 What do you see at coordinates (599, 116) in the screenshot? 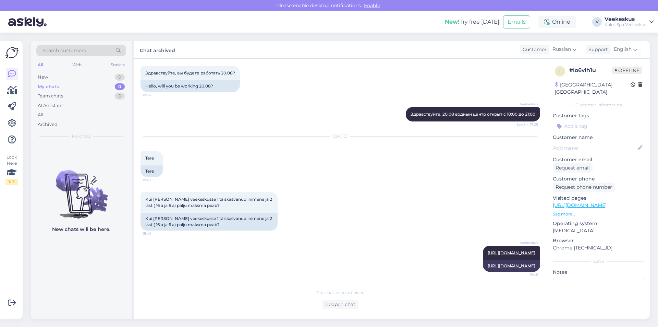
I see `p: Customer tags` at bounding box center [599, 116].